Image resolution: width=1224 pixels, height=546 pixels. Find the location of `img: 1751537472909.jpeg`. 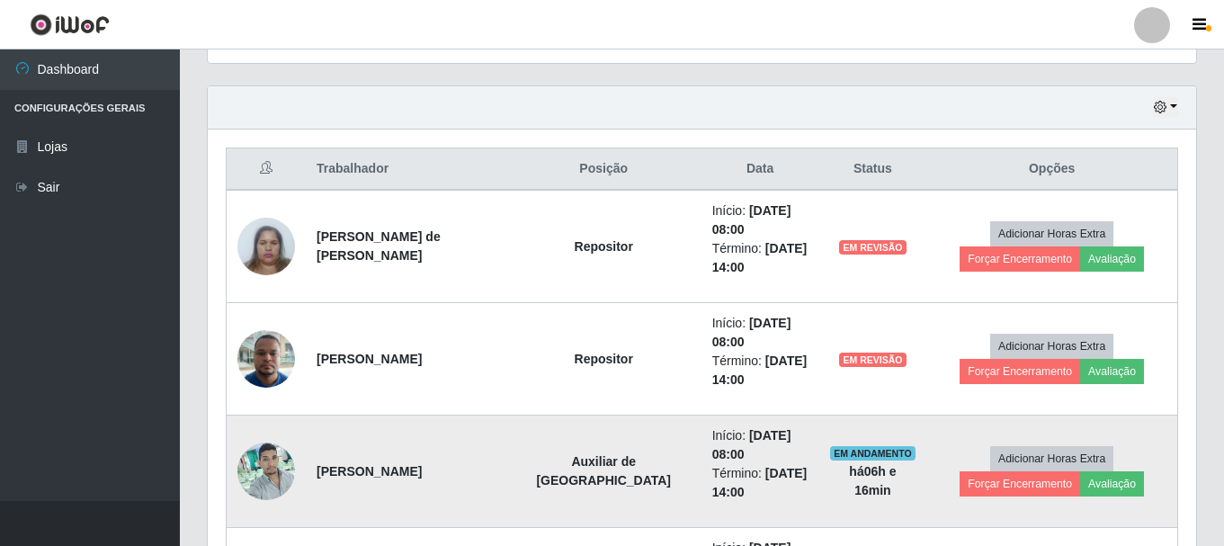

img: 1751537472909.jpeg is located at coordinates (266, 358).